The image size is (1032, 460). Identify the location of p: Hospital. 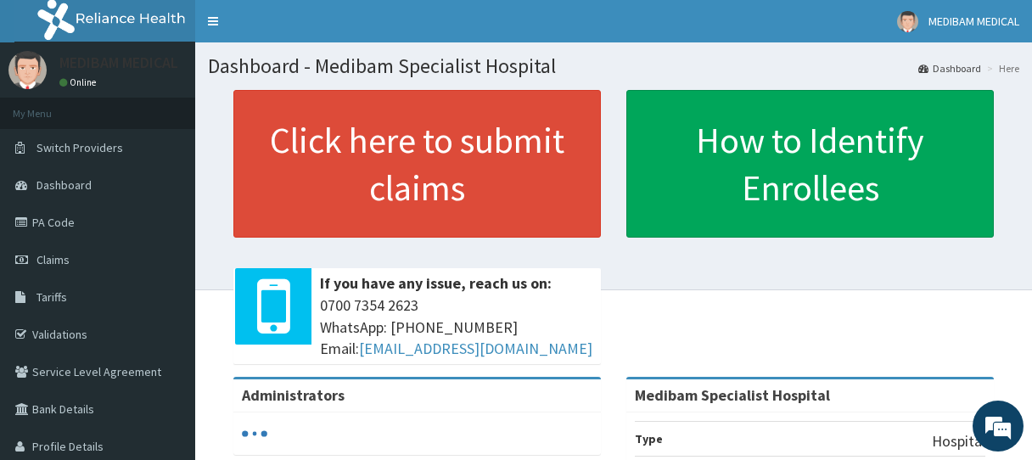
(958, 441).